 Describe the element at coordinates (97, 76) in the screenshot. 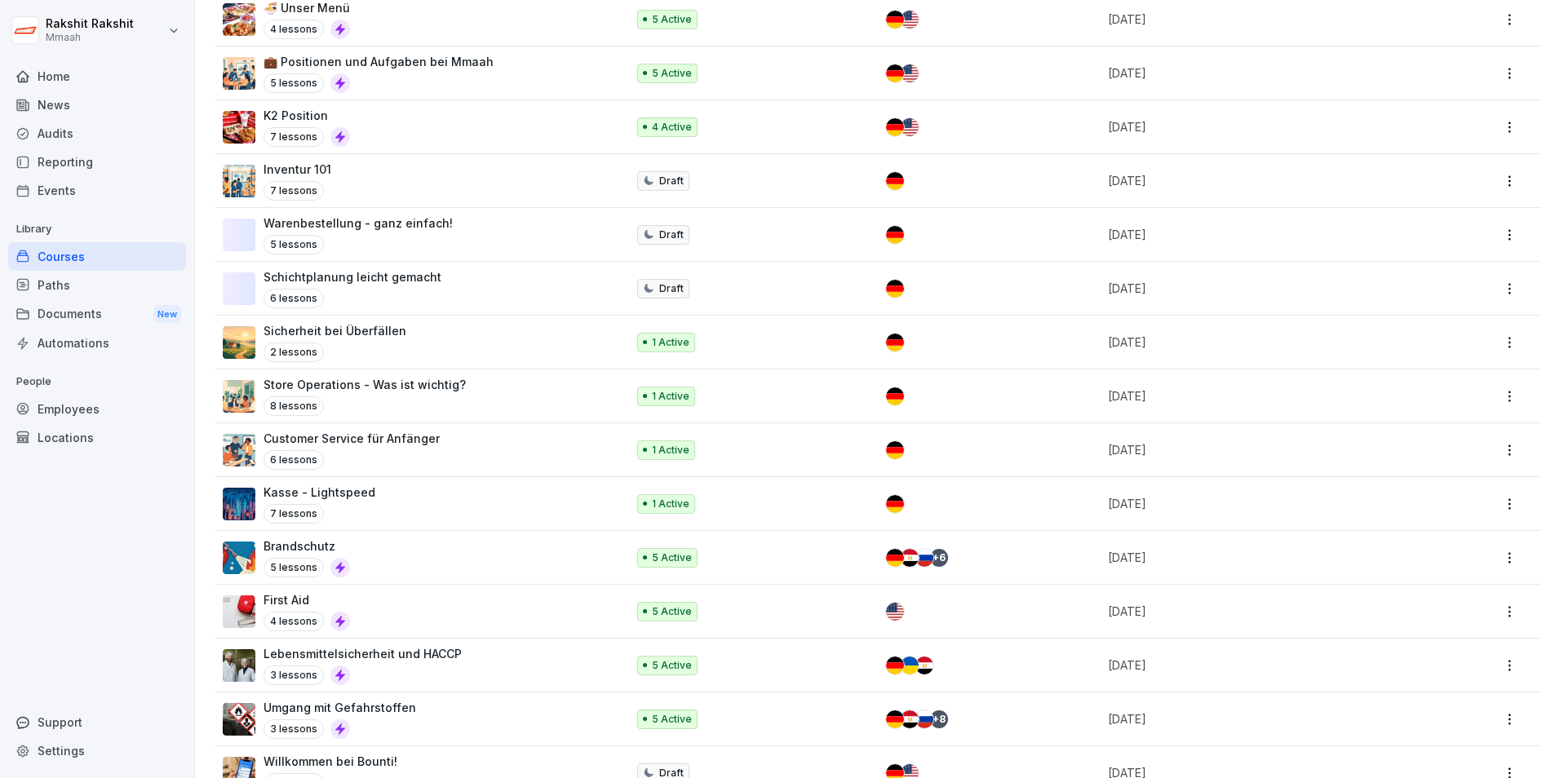

I see `a: Home` at that location.